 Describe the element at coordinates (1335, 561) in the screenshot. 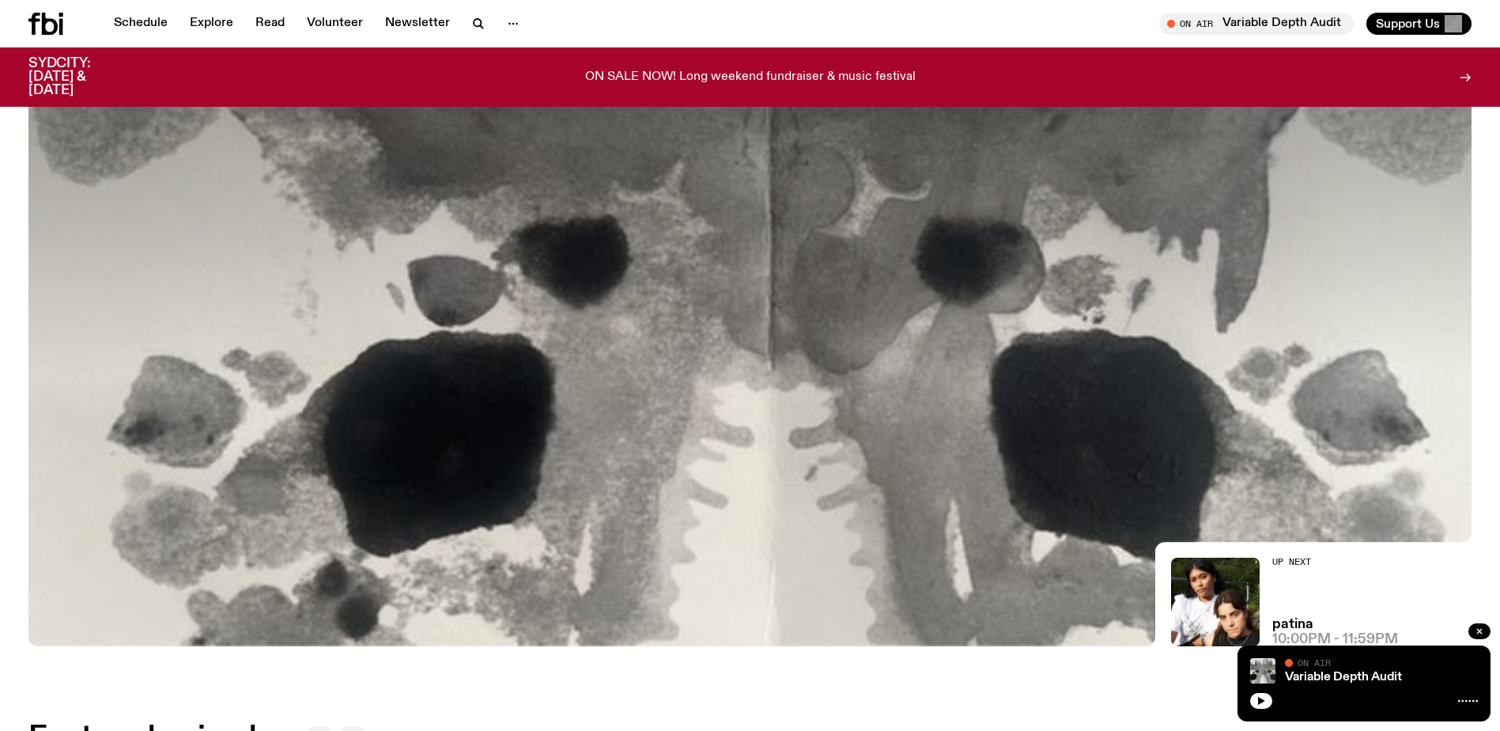

I see `h2: Up Next` at that location.